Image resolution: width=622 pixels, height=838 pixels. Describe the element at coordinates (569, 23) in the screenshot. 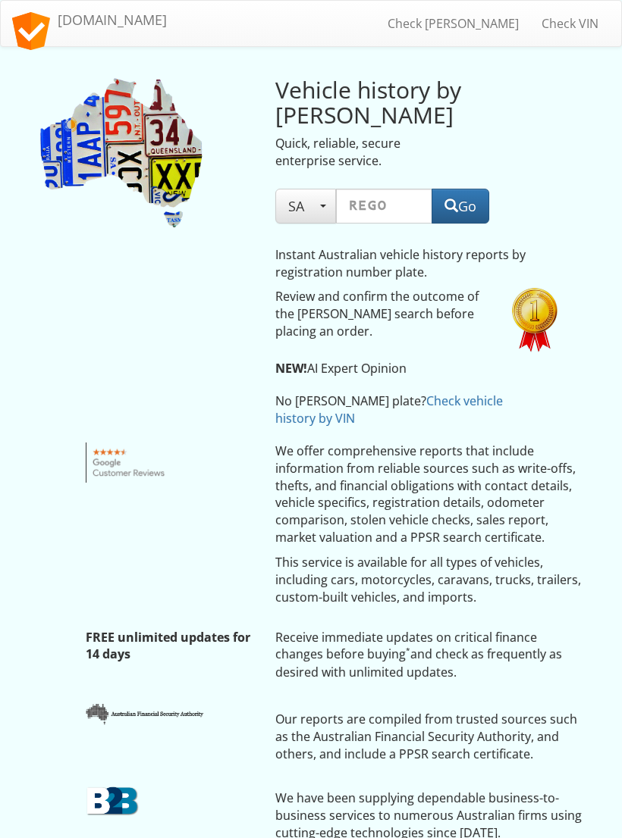

I see `a: Check VIN` at that location.